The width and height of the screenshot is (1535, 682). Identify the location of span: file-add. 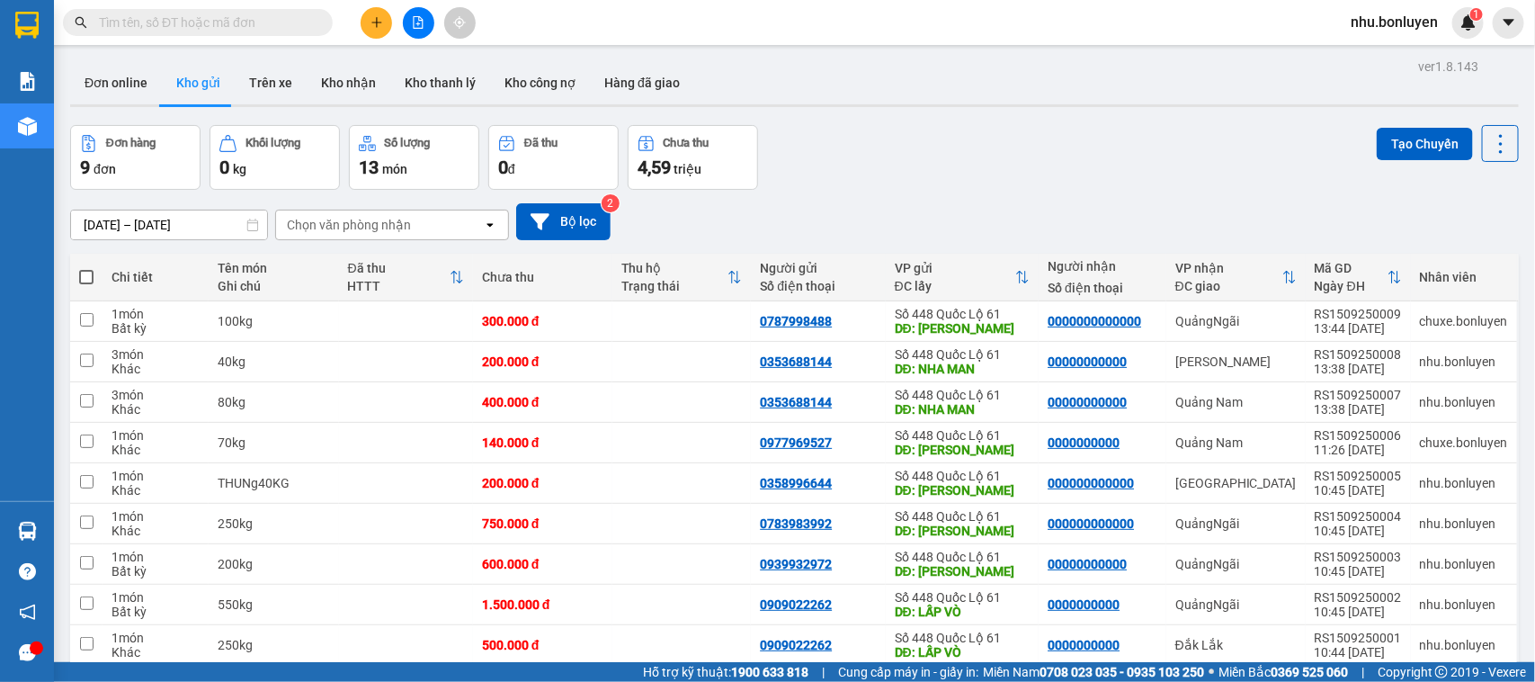
(418, 22).